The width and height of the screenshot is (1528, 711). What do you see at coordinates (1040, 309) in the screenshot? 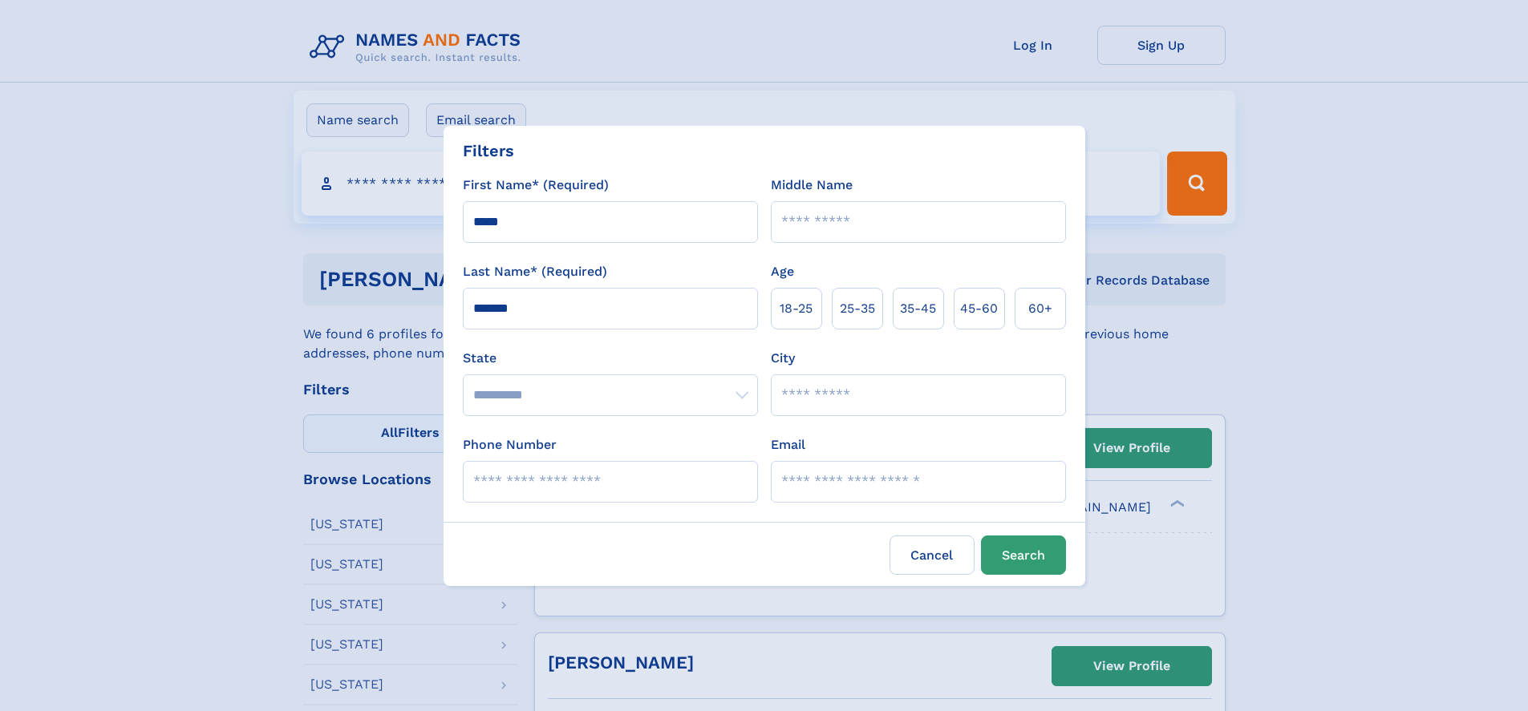
I see `span: 60+` at bounding box center [1040, 309].